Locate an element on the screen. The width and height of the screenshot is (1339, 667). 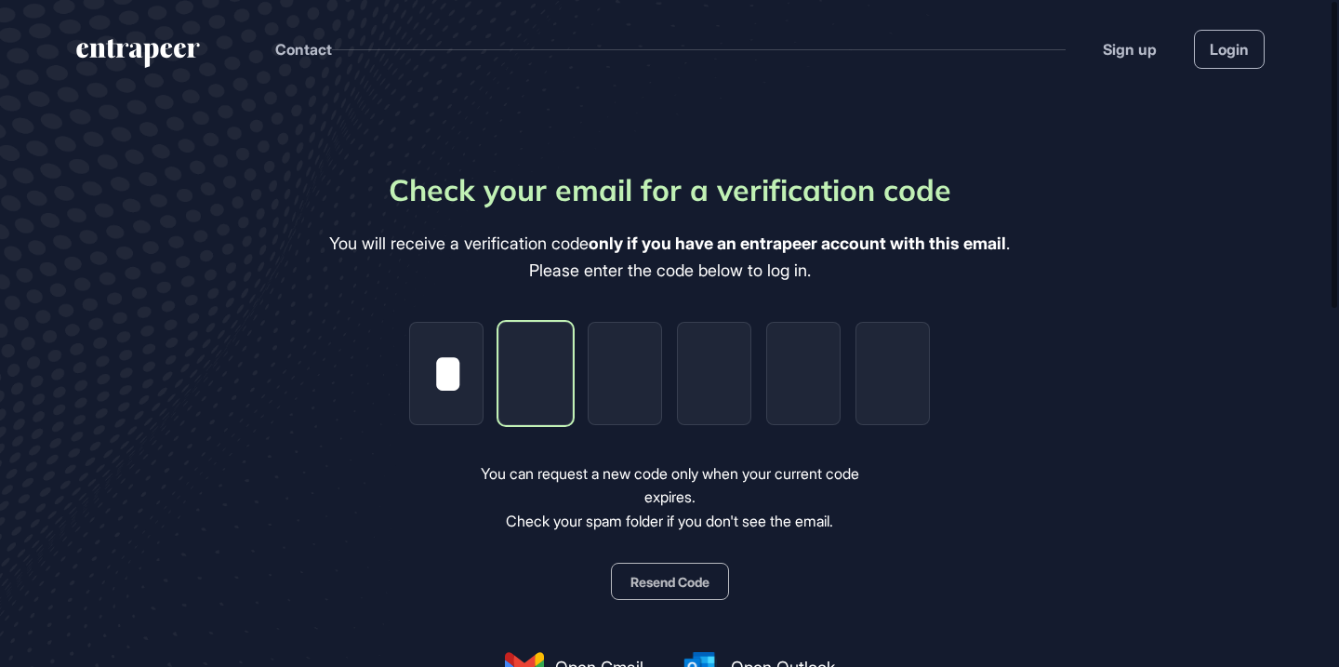
div: Check your email for a verification code is located at coordinates (669, 190).